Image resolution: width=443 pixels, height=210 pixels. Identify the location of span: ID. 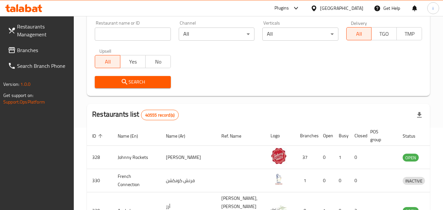
(98, 136).